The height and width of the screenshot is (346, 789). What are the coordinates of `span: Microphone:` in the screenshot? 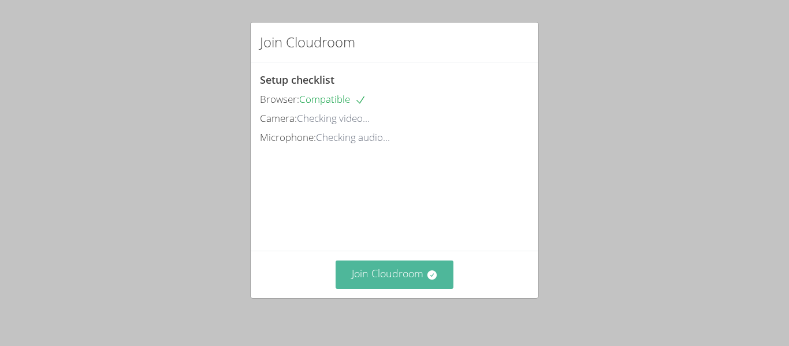 It's located at (288, 137).